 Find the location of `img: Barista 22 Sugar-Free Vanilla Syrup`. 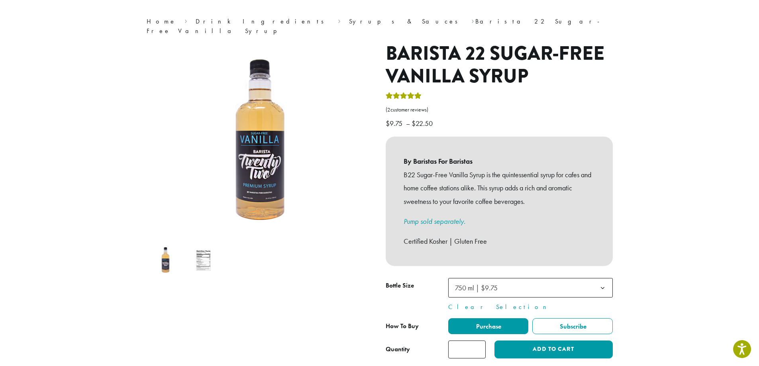

img: Barista 22 Sugar-Free Vanilla Syrup is located at coordinates (165, 260).